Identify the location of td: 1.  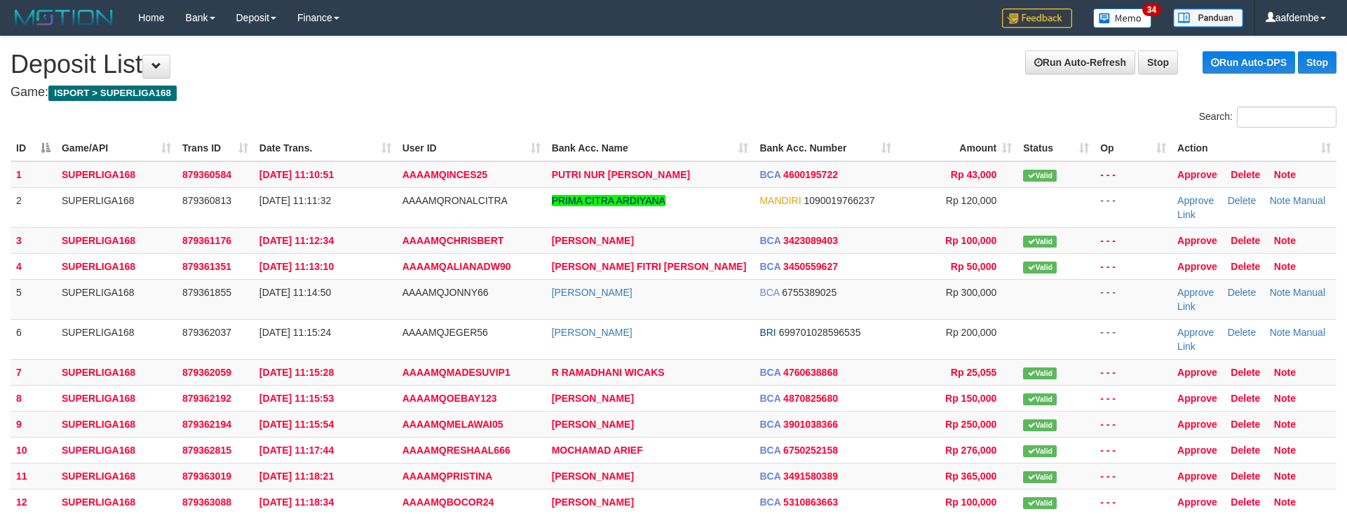
(33, 175).